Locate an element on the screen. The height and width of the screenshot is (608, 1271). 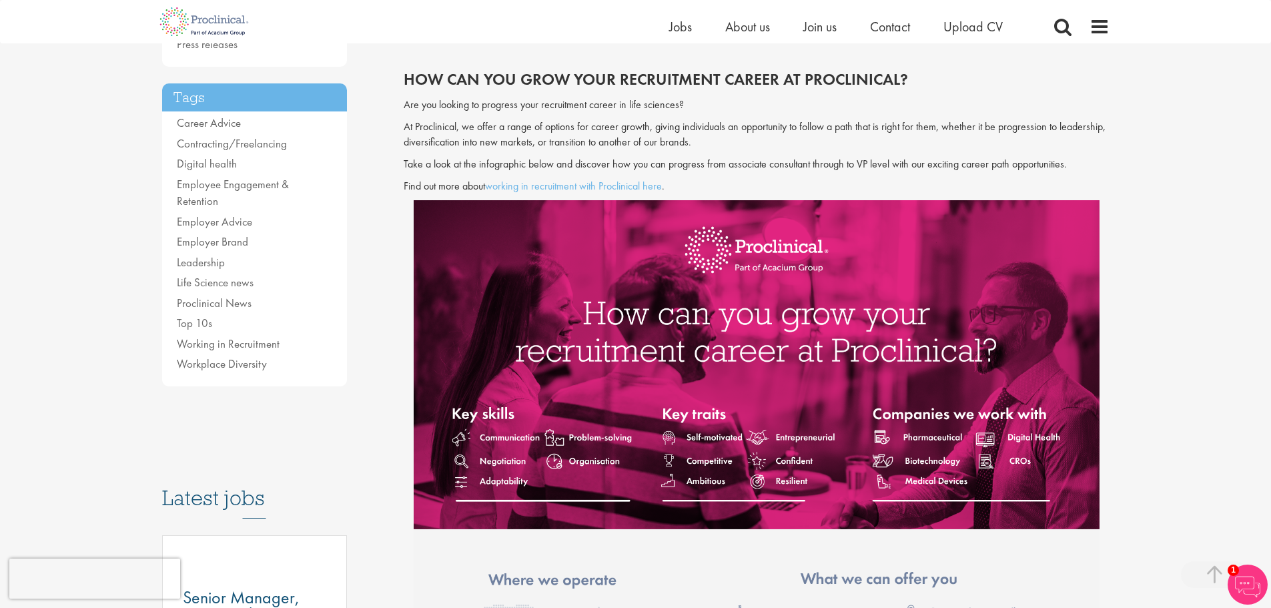
h3: Tags is located at coordinates (255, 97).